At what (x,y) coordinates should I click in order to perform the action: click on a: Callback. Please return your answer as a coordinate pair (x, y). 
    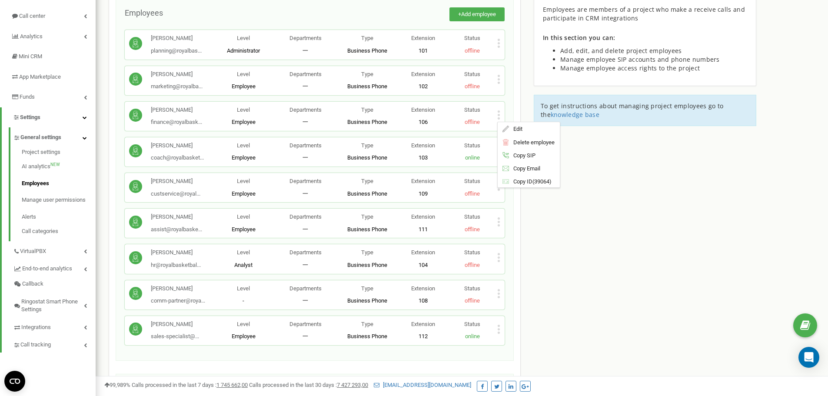
    Looking at the image, I should click on (54, 284).